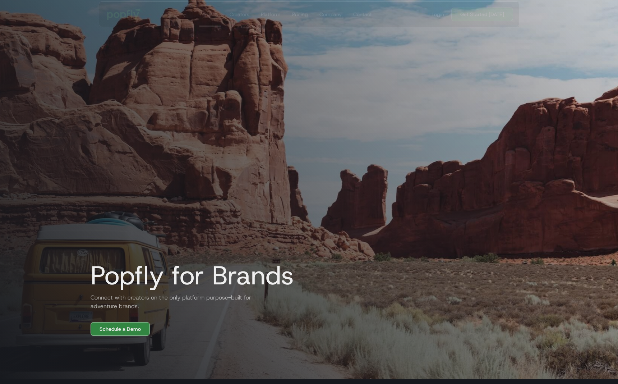 The height and width of the screenshot is (384, 618). What do you see at coordinates (125, 14) in the screenshot?
I see `a: home` at bounding box center [125, 14].